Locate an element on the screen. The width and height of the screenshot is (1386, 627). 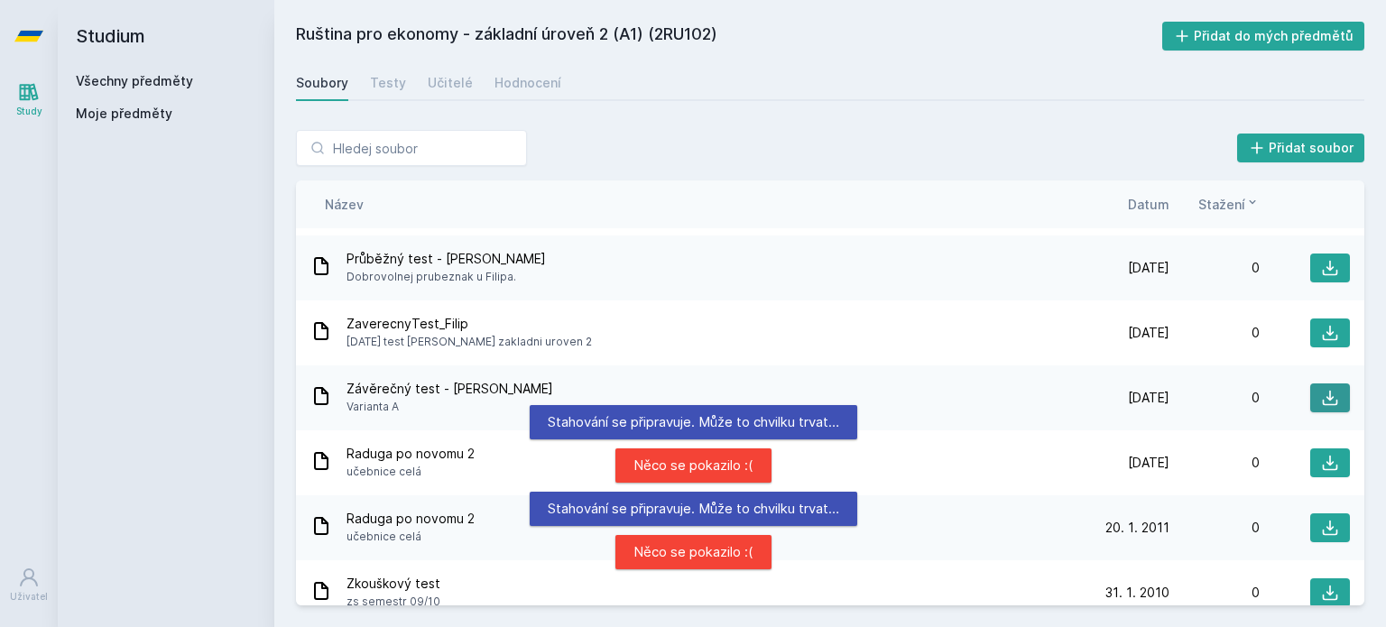
span: ZaverecnyTest_Filip is located at coordinates (469, 324).